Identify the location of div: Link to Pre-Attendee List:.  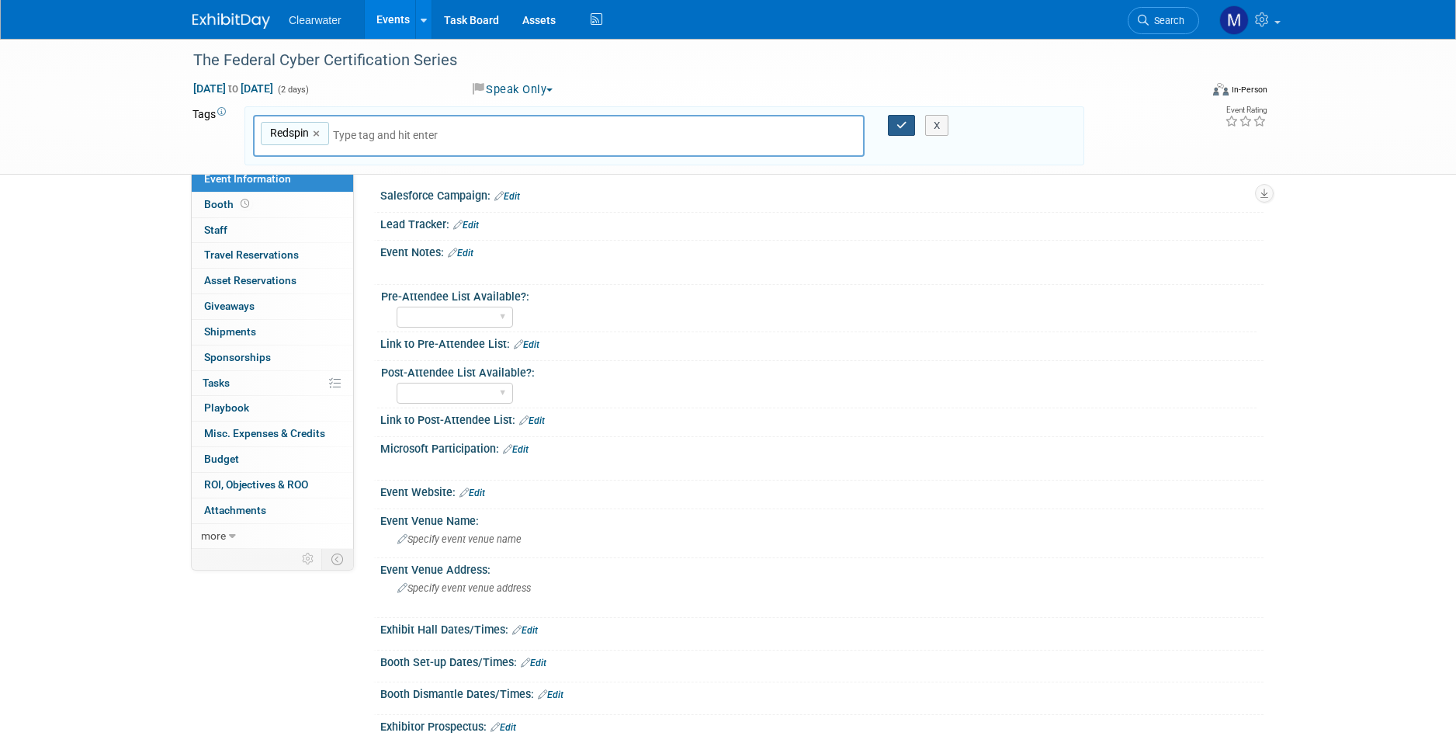
(822, 342).